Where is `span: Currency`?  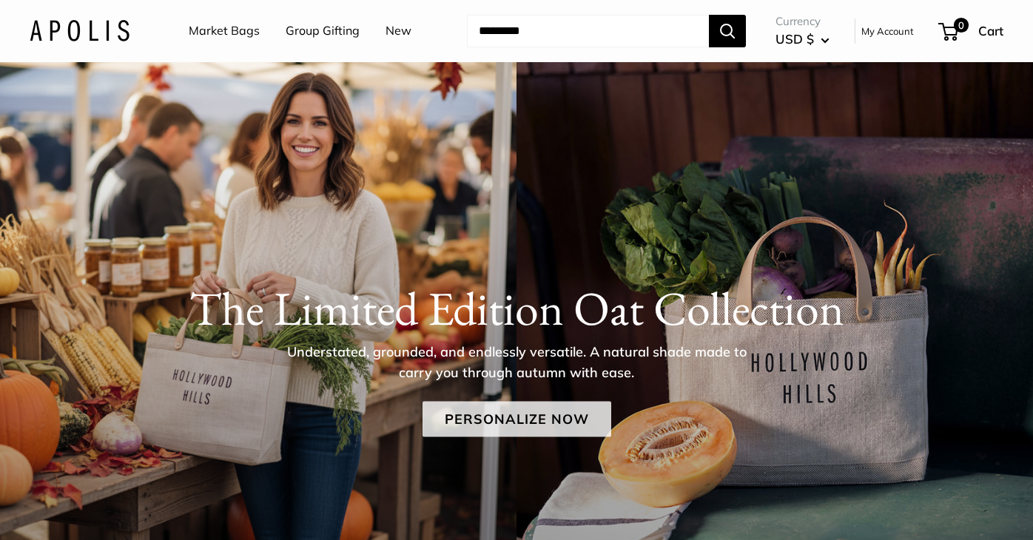 span: Currency is located at coordinates (802, 21).